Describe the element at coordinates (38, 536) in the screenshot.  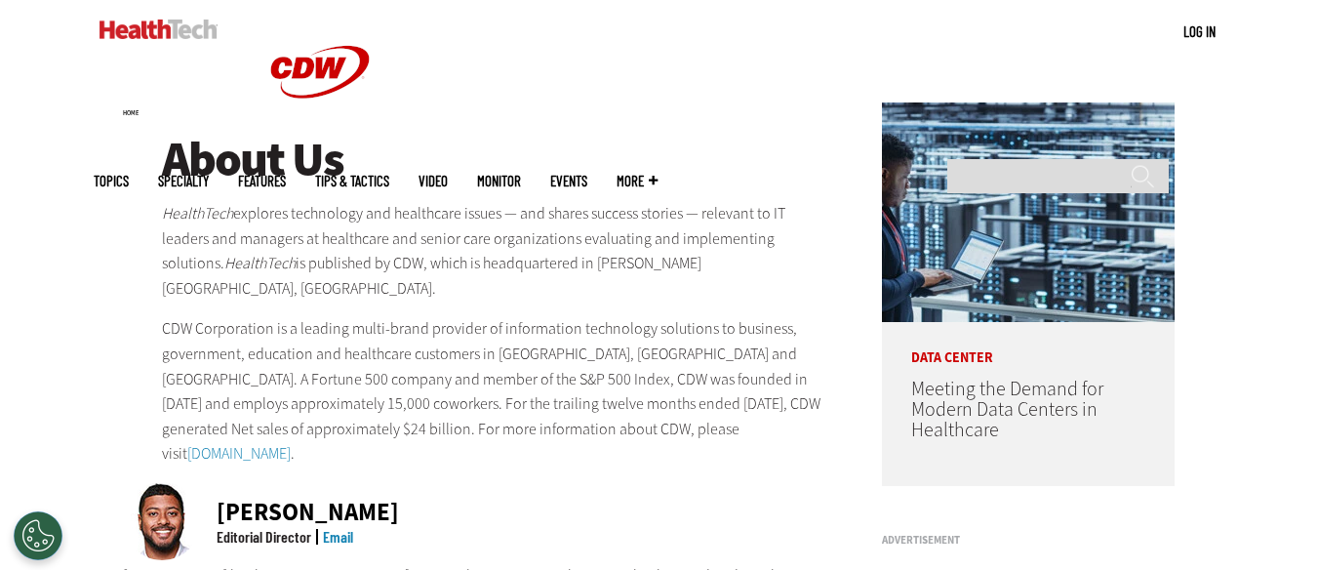
I see `div: Cookies Settings` at that location.